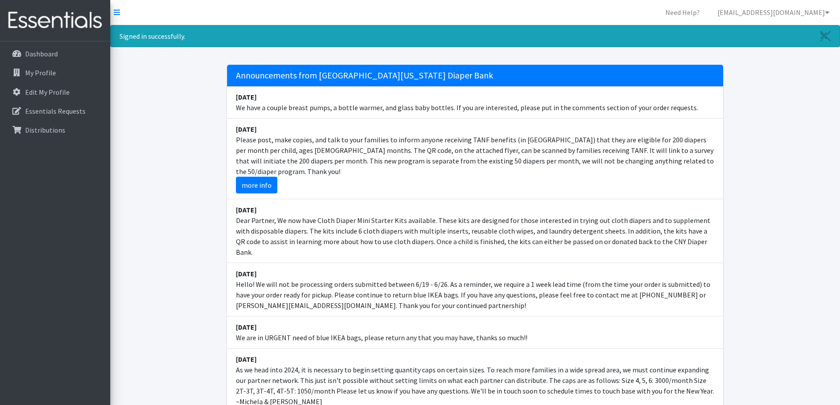 The image size is (840, 405). What do you see at coordinates (475, 231) in the screenshot?
I see `li: Dear Partner, We now have Cloth Diaper Mini Starter Kits available. These kits are designed for t...` at bounding box center [475, 231].